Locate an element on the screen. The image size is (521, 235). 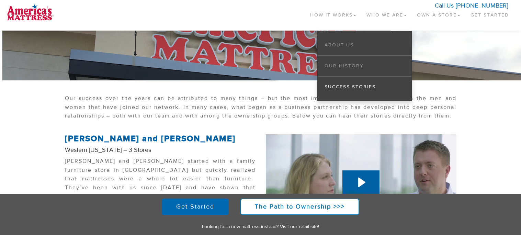
a: How It Works is located at coordinates (333, 13).